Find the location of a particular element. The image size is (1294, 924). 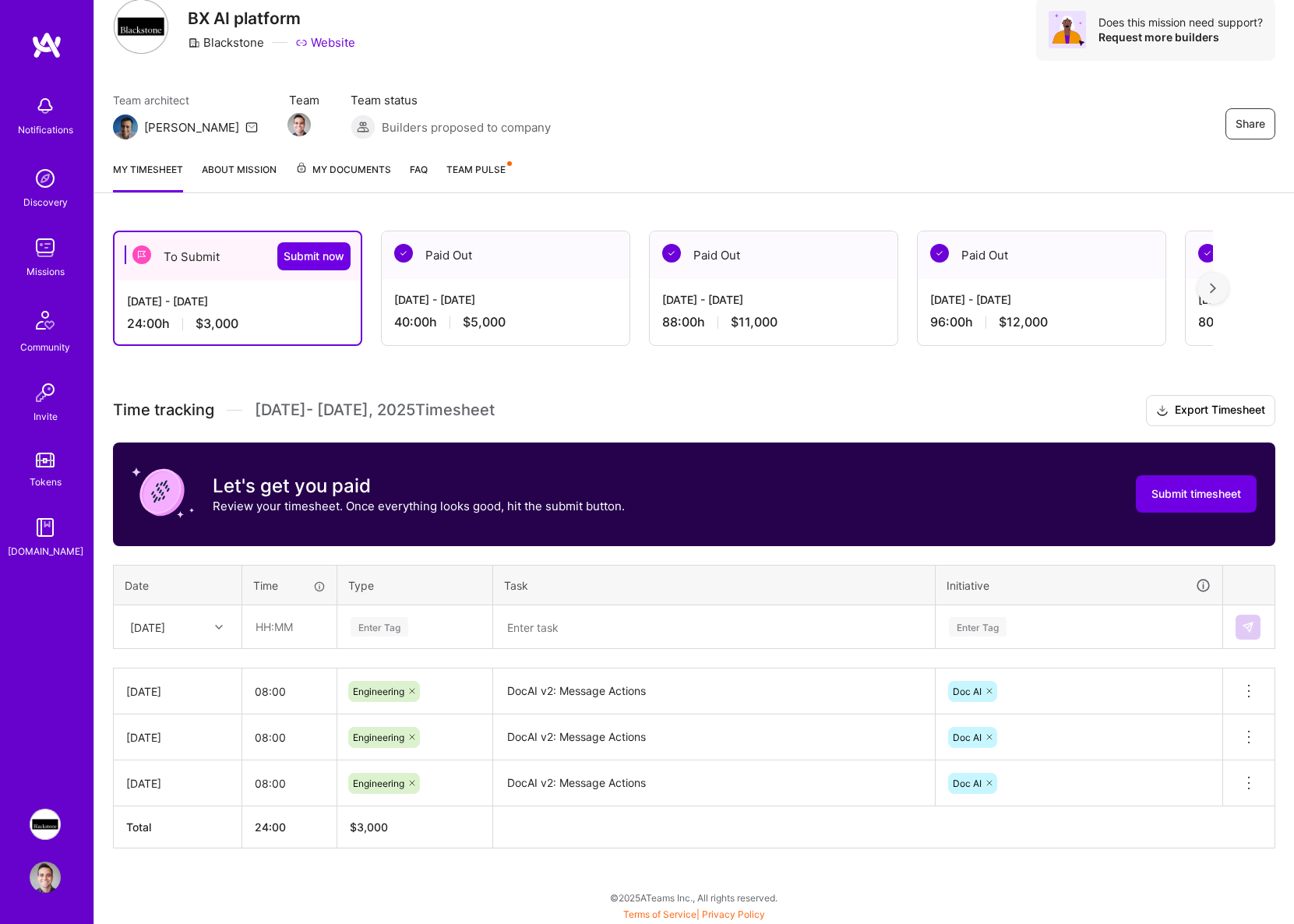

a: Terms of Service is located at coordinates (660, 914).